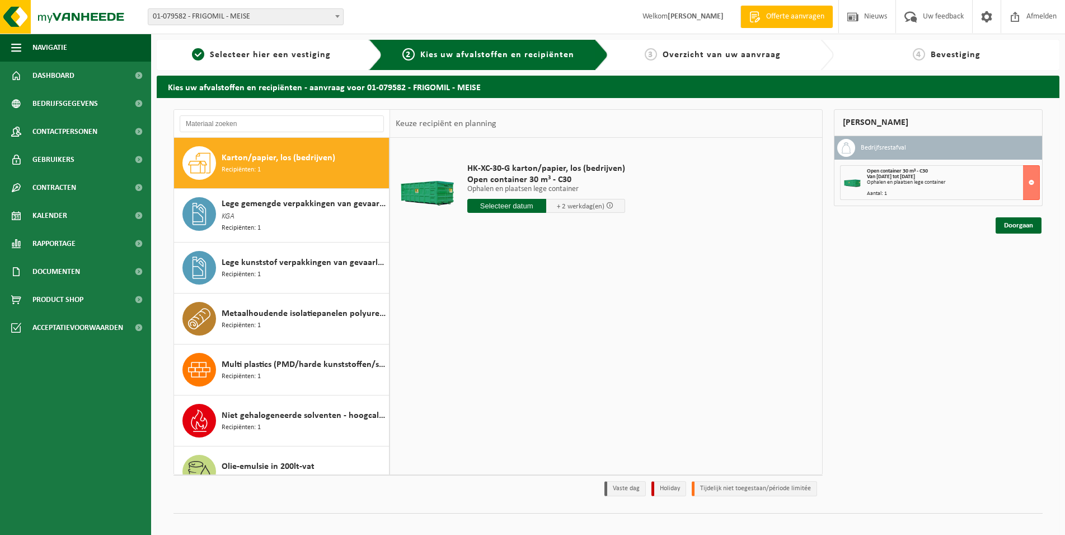 The height and width of the screenshot is (535, 1065). What do you see at coordinates (282, 216) in the screenshot?
I see `button: Lege gemengde verpakkingen van gevaarlijke stoffen KGA Recipiënten: 1` at bounding box center [282, 216].